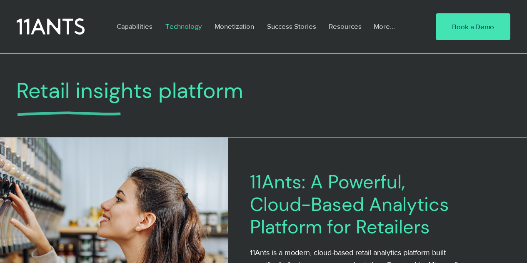 This screenshot has width=527, height=263. Describe the element at coordinates (473, 27) in the screenshot. I see `a: Book a Demo` at that location.